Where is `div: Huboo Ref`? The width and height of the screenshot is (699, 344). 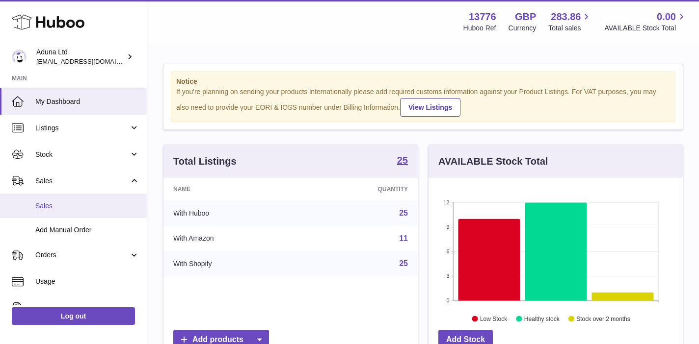
div: Huboo Ref is located at coordinates (479, 28).